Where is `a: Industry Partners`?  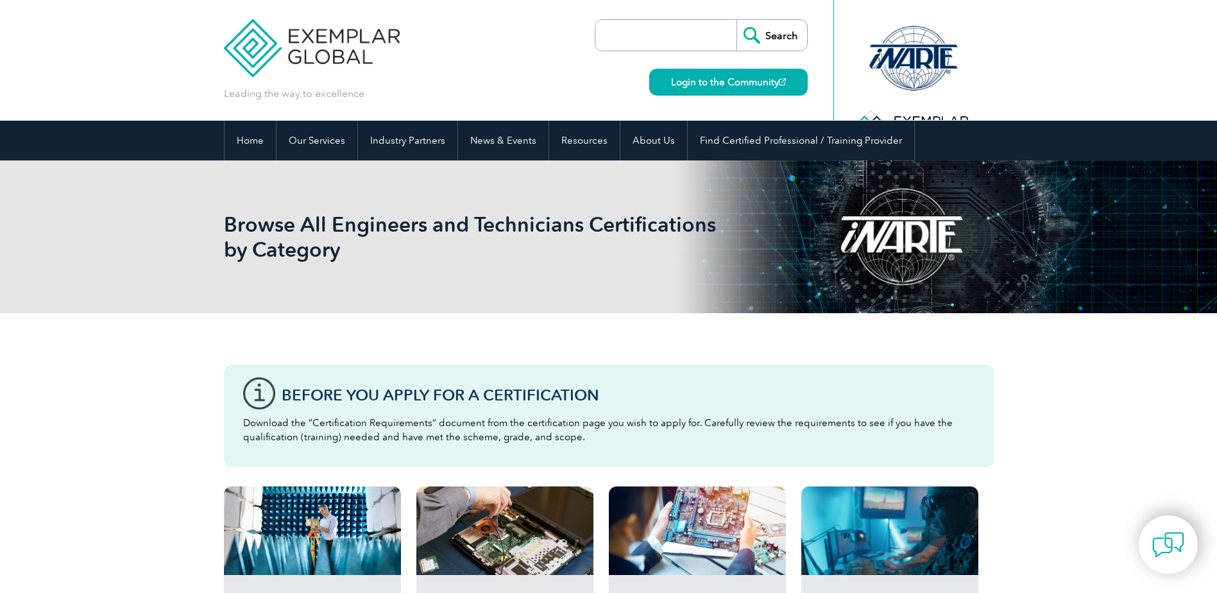
a: Industry Partners is located at coordinates (407, 140).